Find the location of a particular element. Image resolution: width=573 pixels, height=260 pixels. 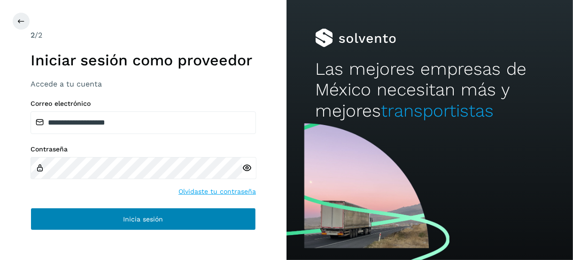

h3: Accede a tu cuenta is located at coordinates (143, 84).